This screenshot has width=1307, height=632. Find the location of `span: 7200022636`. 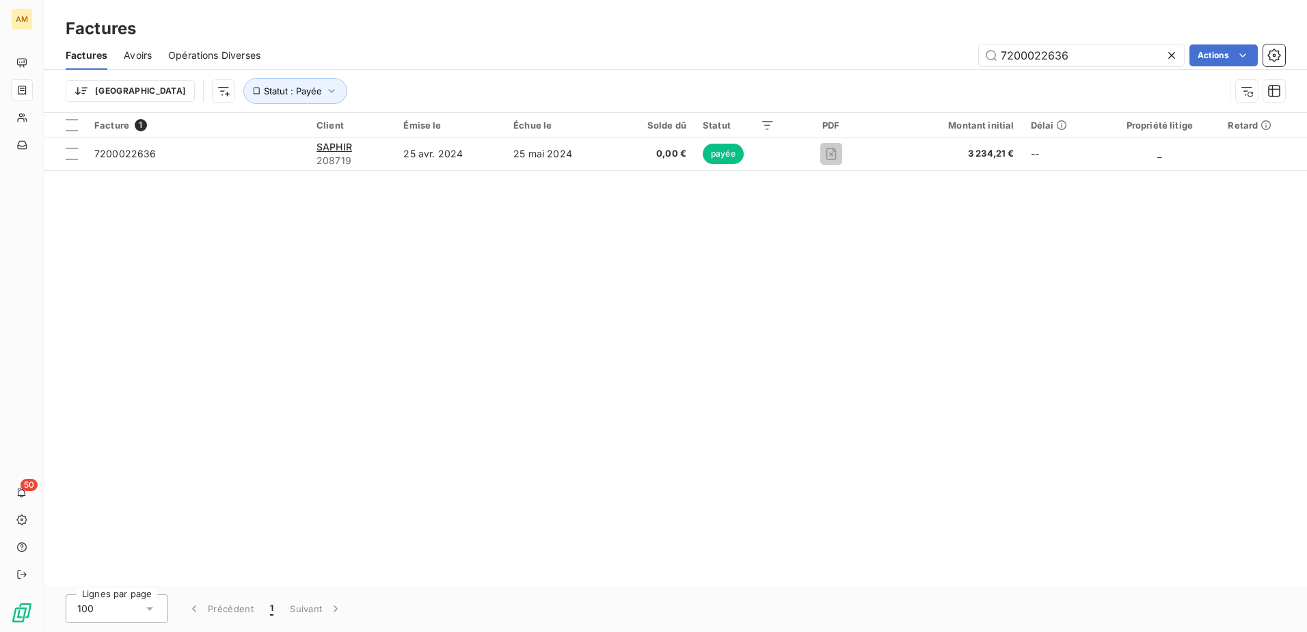

span: 7200022636 is located at coordinates (125, 153).